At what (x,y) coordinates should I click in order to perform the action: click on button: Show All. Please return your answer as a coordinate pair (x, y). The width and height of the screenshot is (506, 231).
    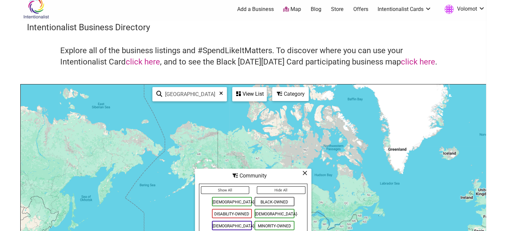
    Looking at the image, I should click on (225, 190).